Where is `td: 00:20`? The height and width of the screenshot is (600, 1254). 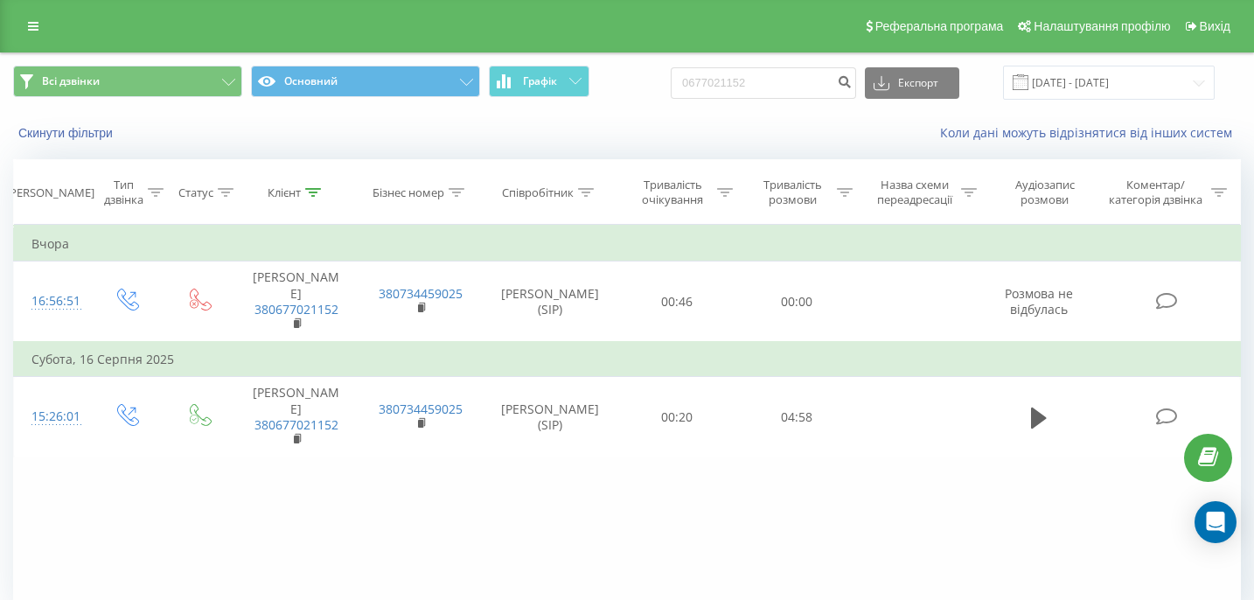
td: 00:20 is located at coordinates (677, 417).